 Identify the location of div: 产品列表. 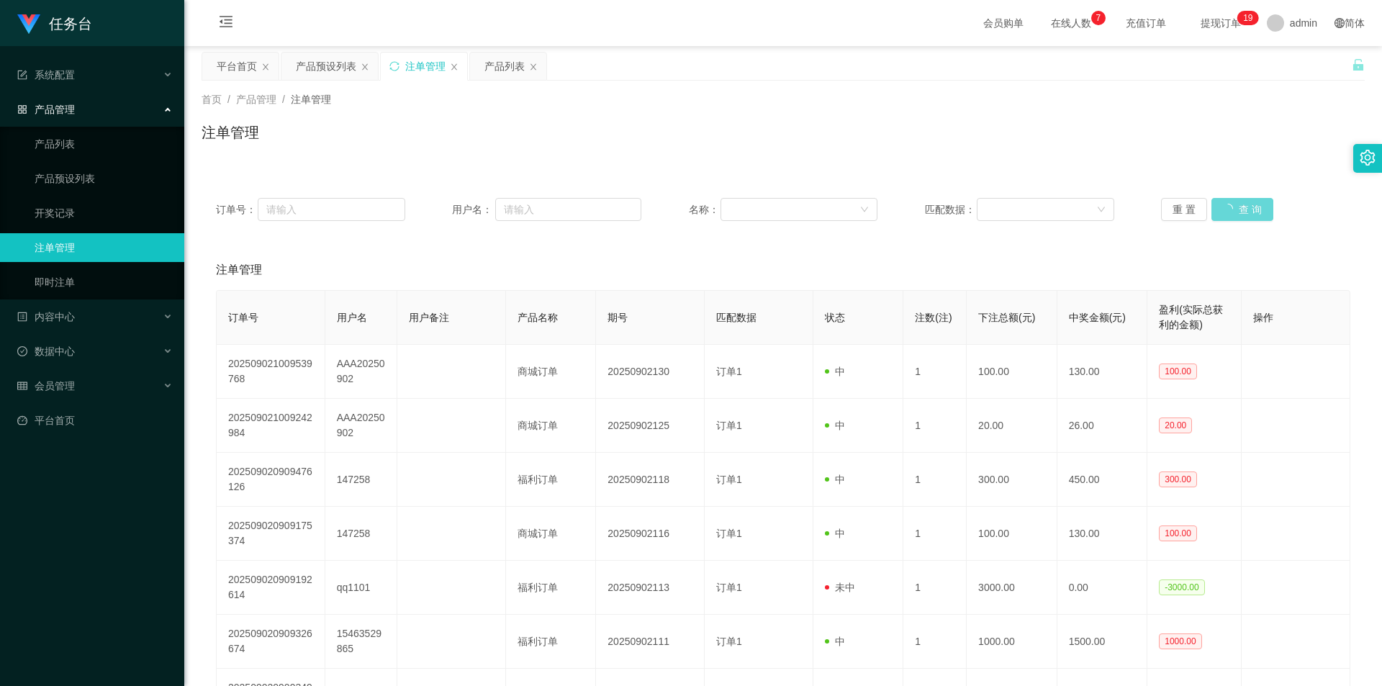
(505, 66).